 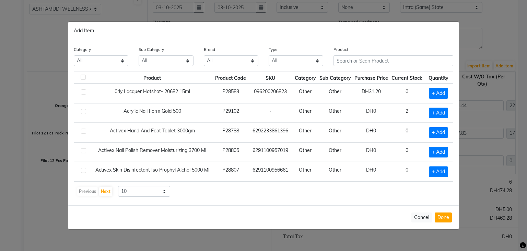 I want to click on td: P28788, so click(x=231, y=132).